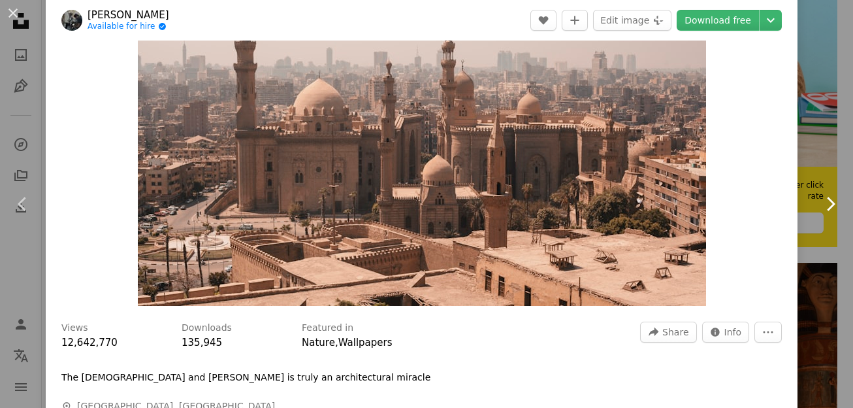  Describe the element at coordinates (365, 342) in the screenshot. I see `a: Wallpapers` at that location.